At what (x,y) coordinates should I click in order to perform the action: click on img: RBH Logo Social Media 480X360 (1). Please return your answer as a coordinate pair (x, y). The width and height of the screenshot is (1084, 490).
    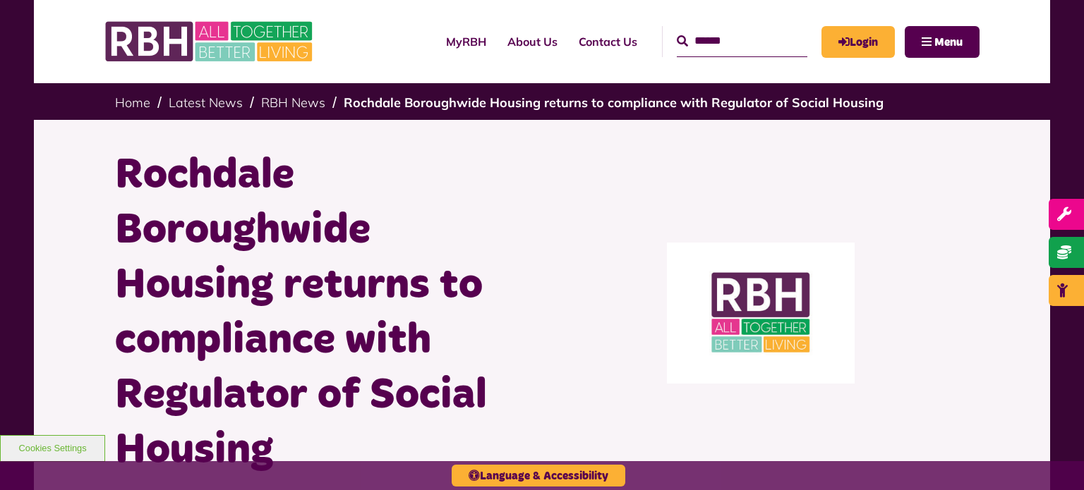
    Looking at the image, I should click on (760, 313).